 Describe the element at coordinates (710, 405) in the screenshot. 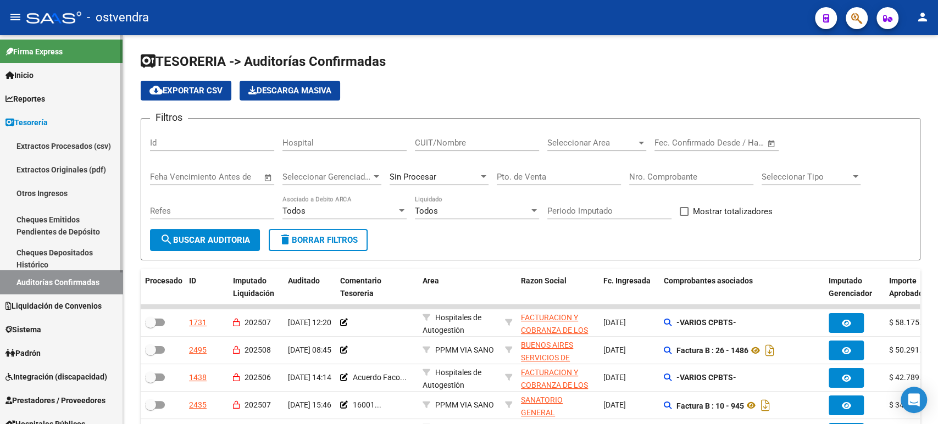

I see `strong: Factura B : 10 - 945` at that location.